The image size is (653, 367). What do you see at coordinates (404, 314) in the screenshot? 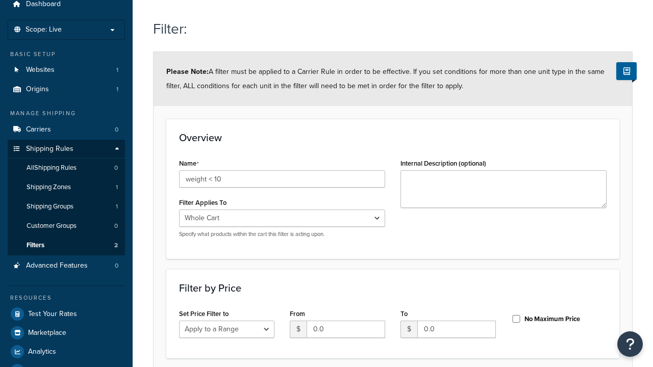
I see `label: To` at bounding box center [404, 314].